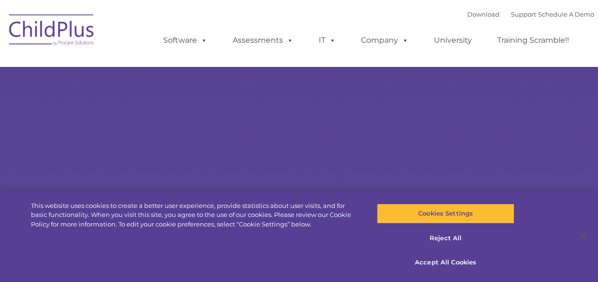 The image size is (598, 282). What do you see at coordinates (445, 239) in the screenshot?
I see `button: Reject All` at bounding box center [445, 239].